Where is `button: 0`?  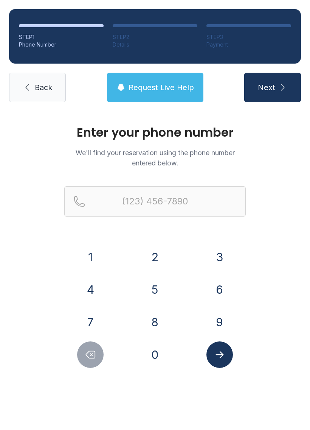 button: 0 is located at coordinates (155, 355).